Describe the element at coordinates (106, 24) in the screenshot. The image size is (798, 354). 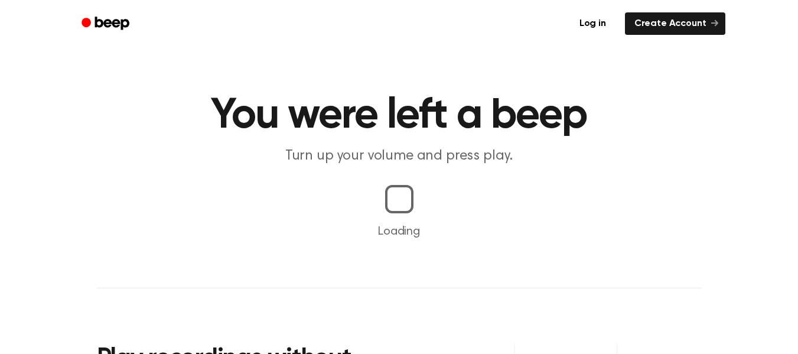
I see `a: Beep` at that location.